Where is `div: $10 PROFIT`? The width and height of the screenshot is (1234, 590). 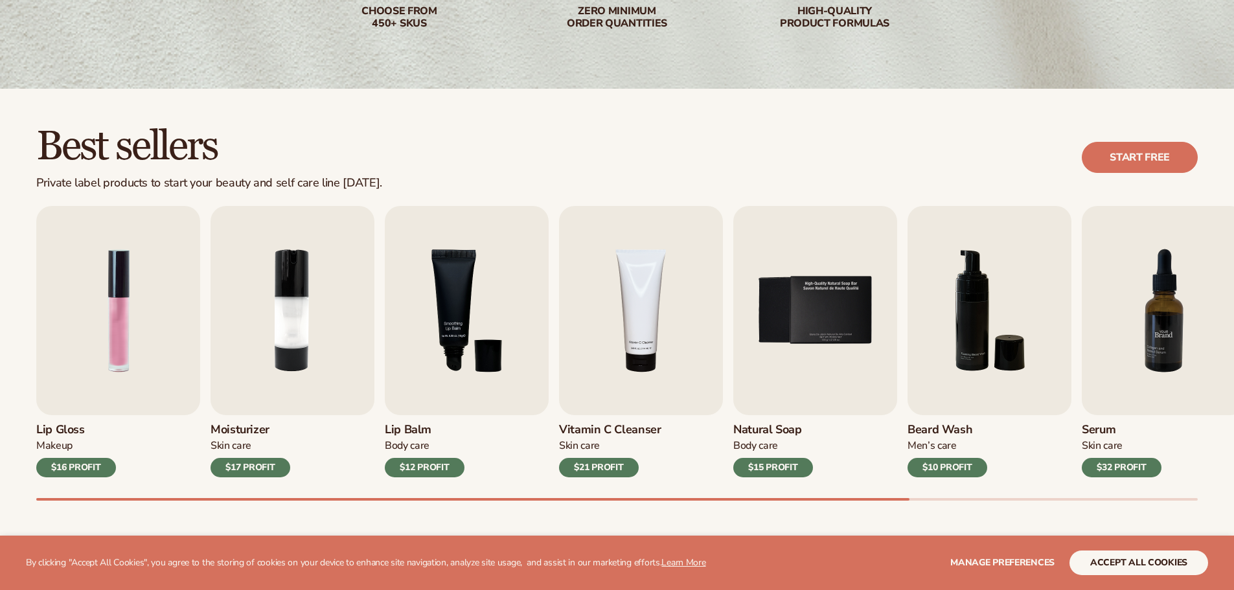 div: $10 PROFIT is located at coordinates (947, 468).